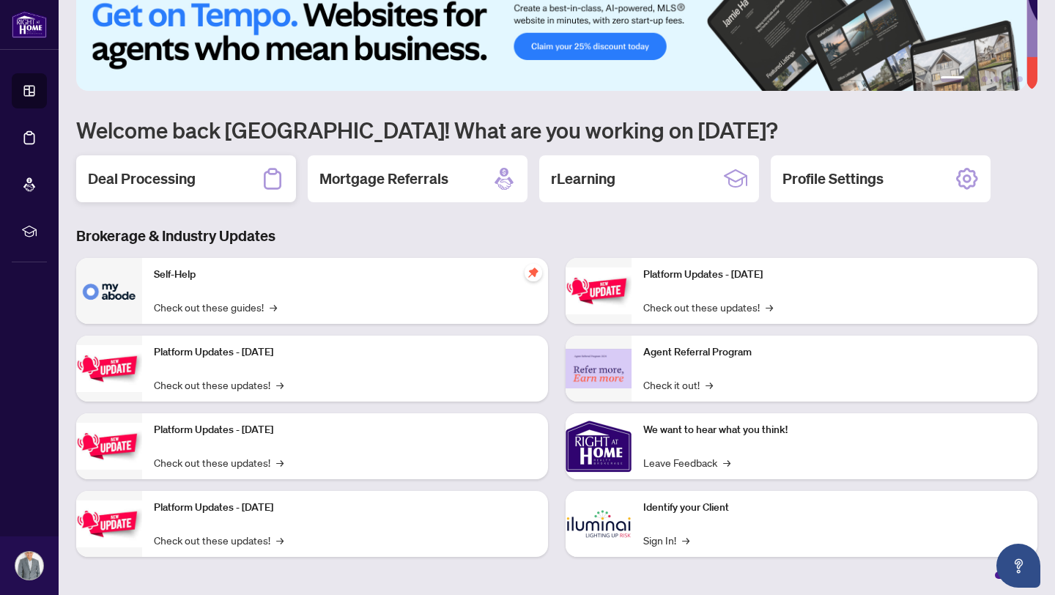 The height and width of the screenshot is (595, 1055). Describe the element at coordinates (973, 79) in the screenshot. I see `button: 2` at that location.